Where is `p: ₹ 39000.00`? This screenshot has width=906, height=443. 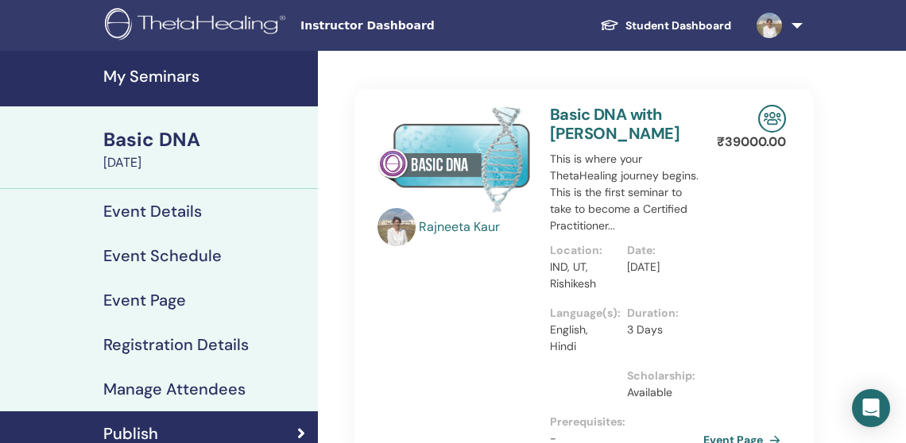
p: ₹ 39000.00 is located at coordinates (751, 142).